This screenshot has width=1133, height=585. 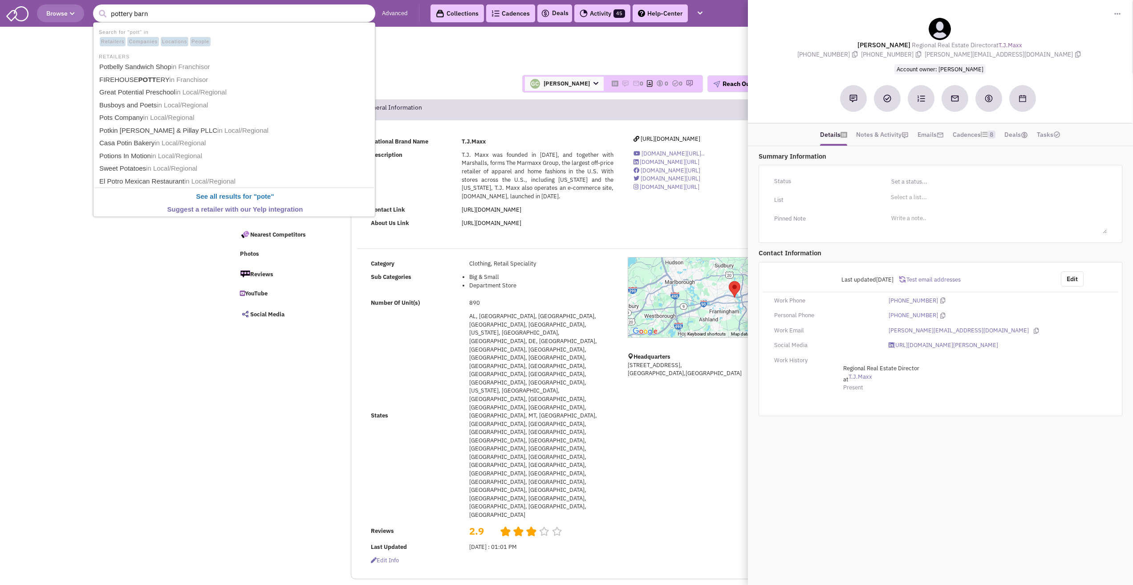 I want to click on li: Big & Small, so click(x=542, y=277).